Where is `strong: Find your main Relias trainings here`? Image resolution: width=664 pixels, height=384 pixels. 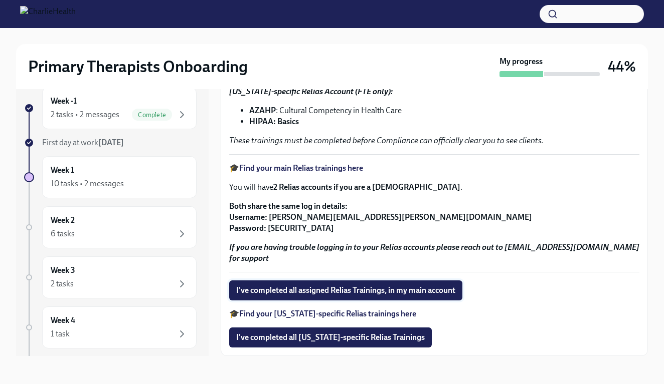 strong: Find your main Relias trainings here is located at coordinates (301, 168).